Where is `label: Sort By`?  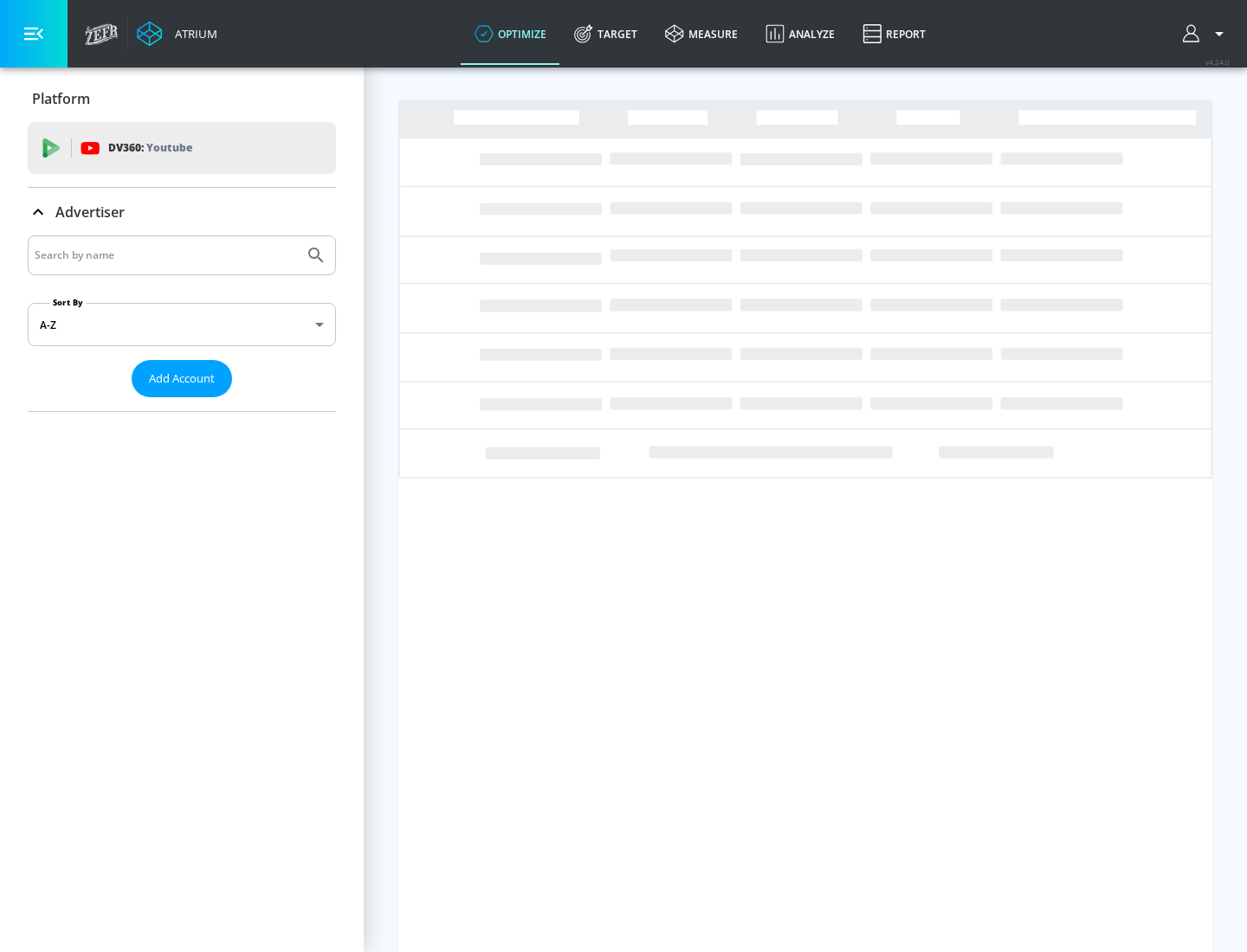
label: Sort By is located at coordinates (67, 302).